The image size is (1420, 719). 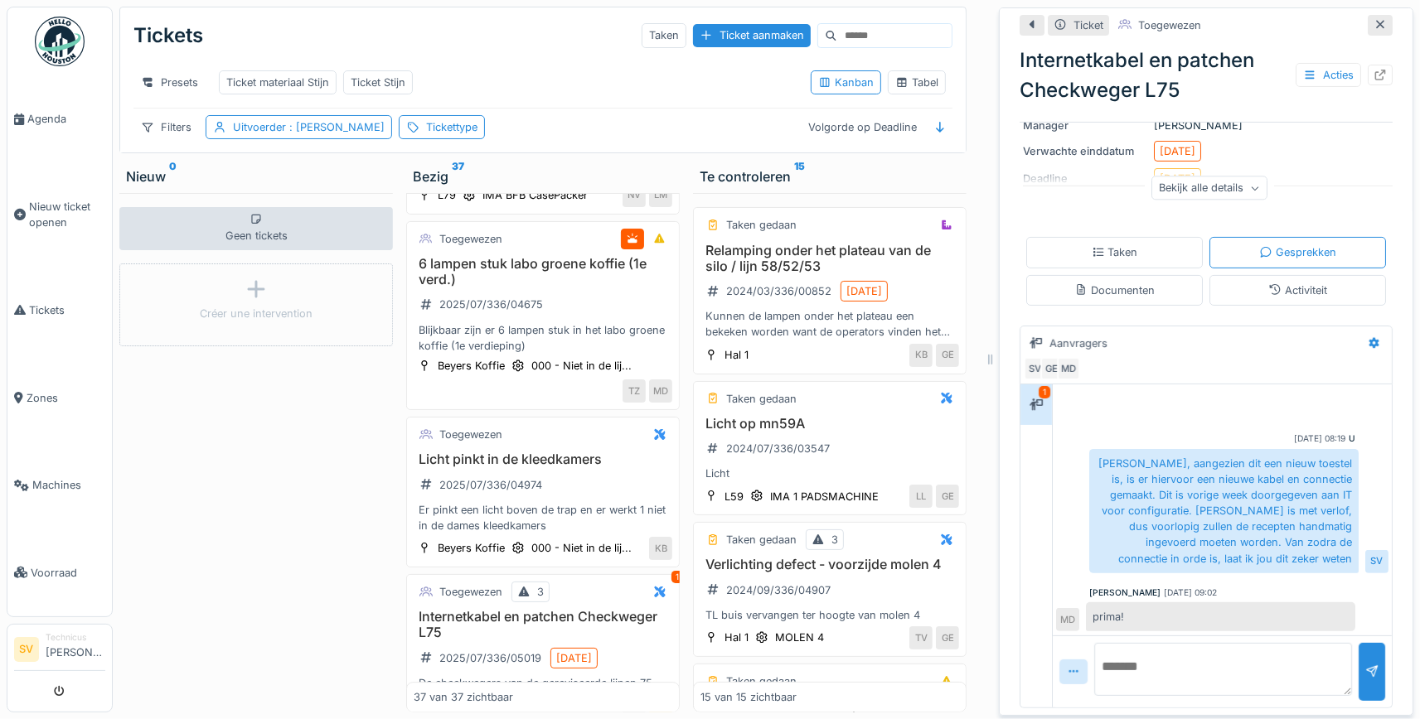 I want to click on h3: 6 lampen stuk labo groene koffie (1e verd.), so click(x=543, y=272).